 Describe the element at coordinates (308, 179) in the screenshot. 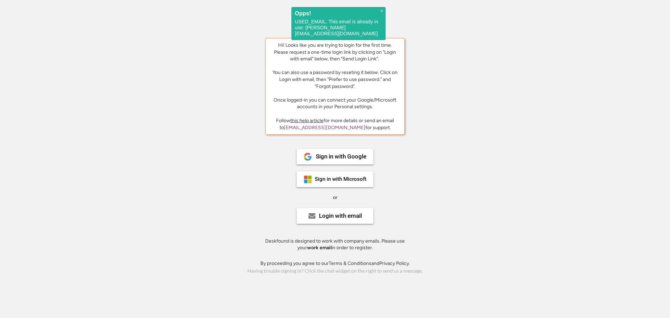

I see `img: ms-symbollockup_mssymbol_19.png` at that location.